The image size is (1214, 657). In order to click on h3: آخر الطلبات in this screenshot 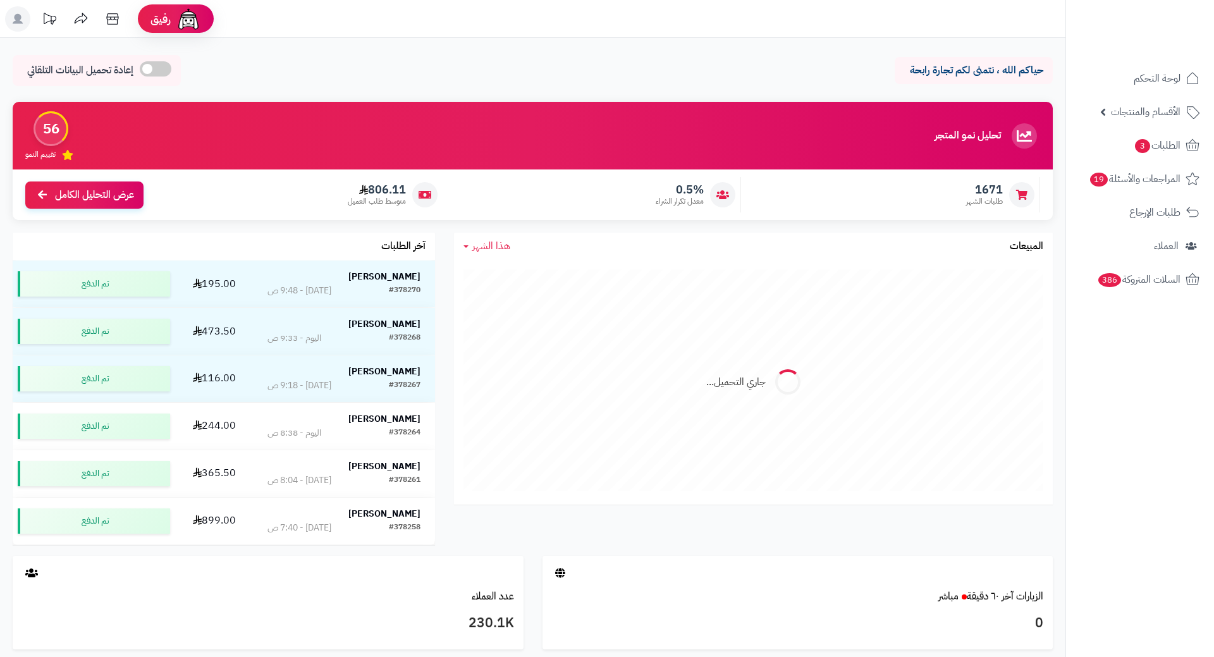, I will do `click(403, 247)`.